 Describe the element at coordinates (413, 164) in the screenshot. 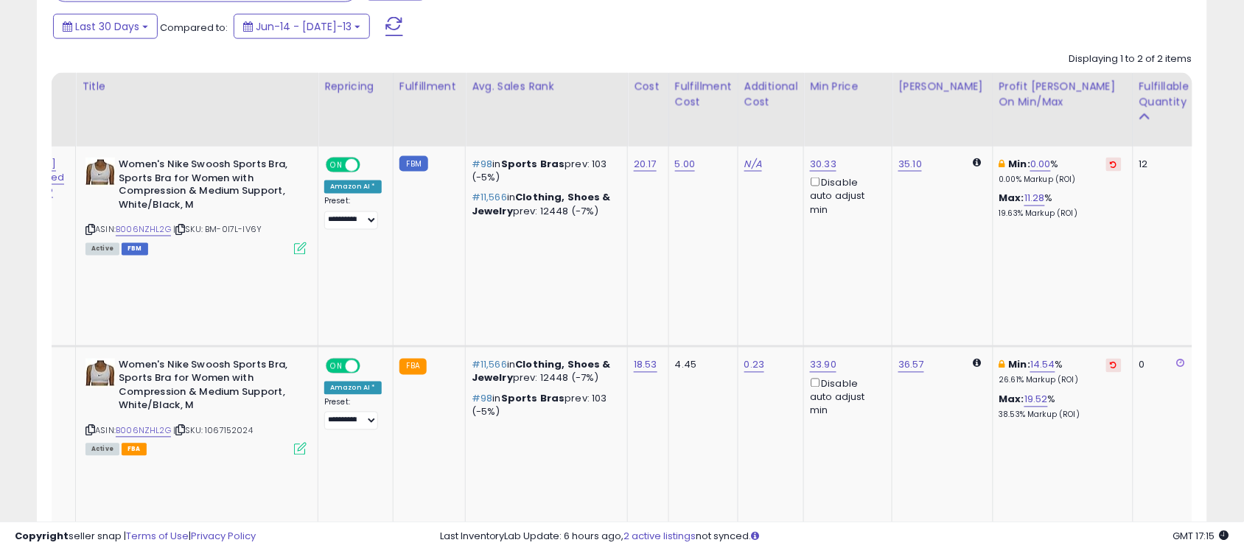

I see `small: FBM` at that location.